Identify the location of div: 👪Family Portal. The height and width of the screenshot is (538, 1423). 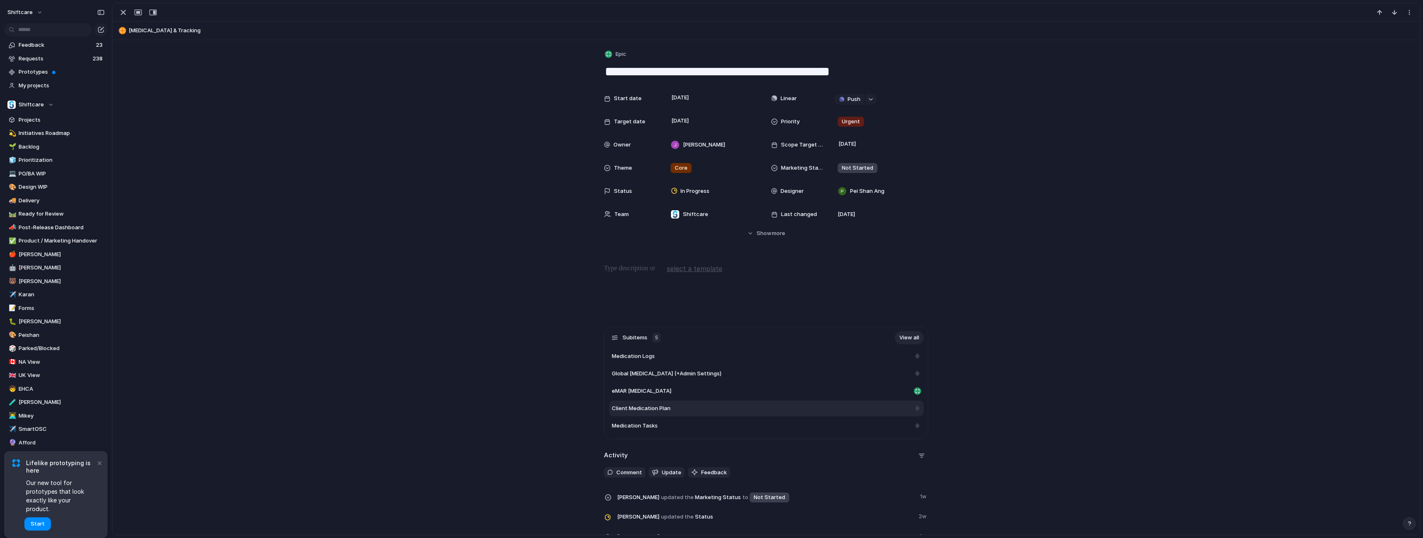
(56, 456).